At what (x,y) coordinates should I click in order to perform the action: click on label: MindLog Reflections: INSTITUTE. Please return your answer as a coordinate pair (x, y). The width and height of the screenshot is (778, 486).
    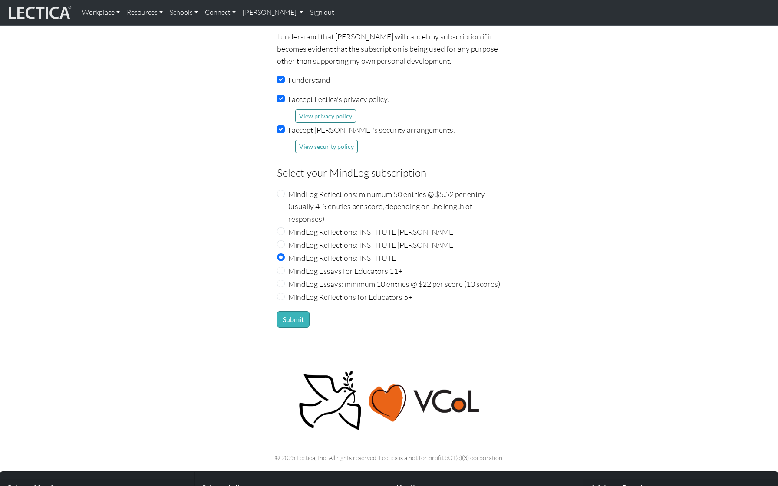
    Looking at the image, I should click on (342, 258).